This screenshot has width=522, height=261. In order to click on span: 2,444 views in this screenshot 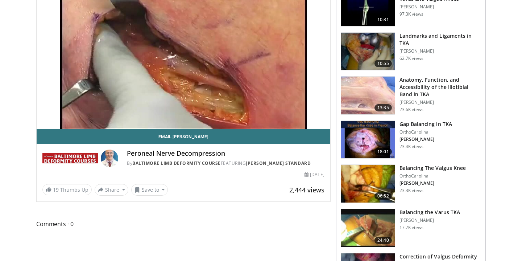, I will do `click(307, 190)`.